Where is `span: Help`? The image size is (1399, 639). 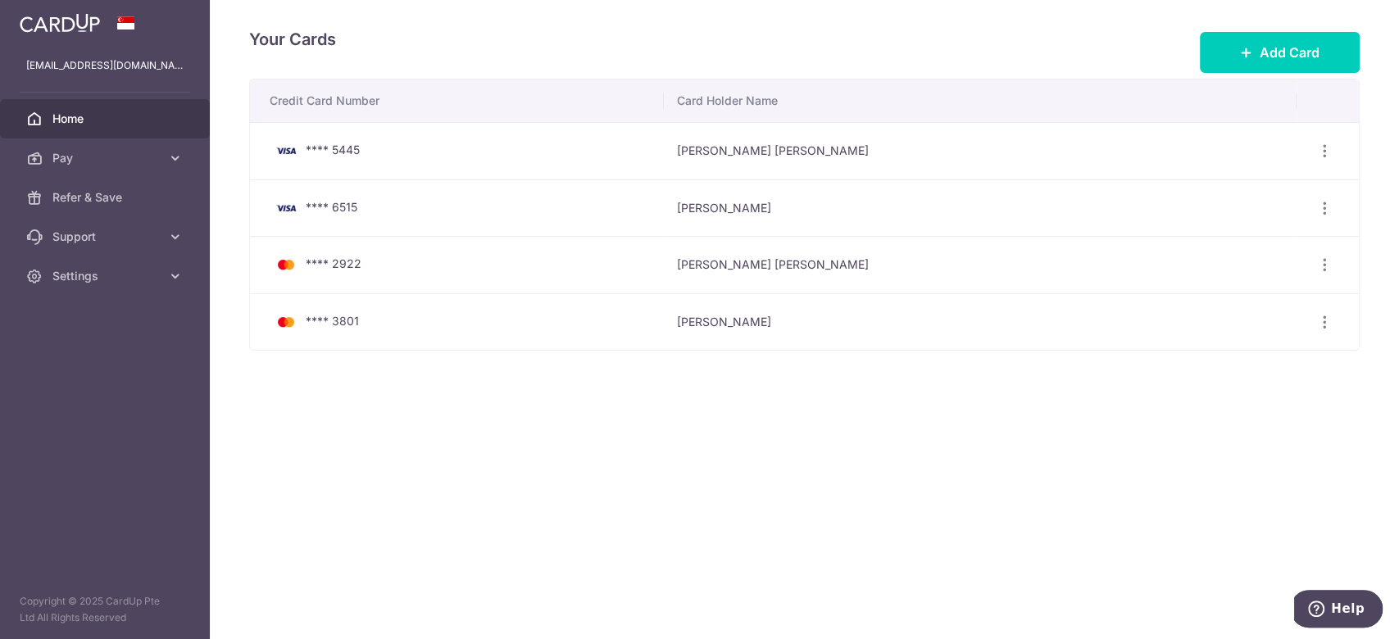
span: Help is located at coordinates (53, 19).